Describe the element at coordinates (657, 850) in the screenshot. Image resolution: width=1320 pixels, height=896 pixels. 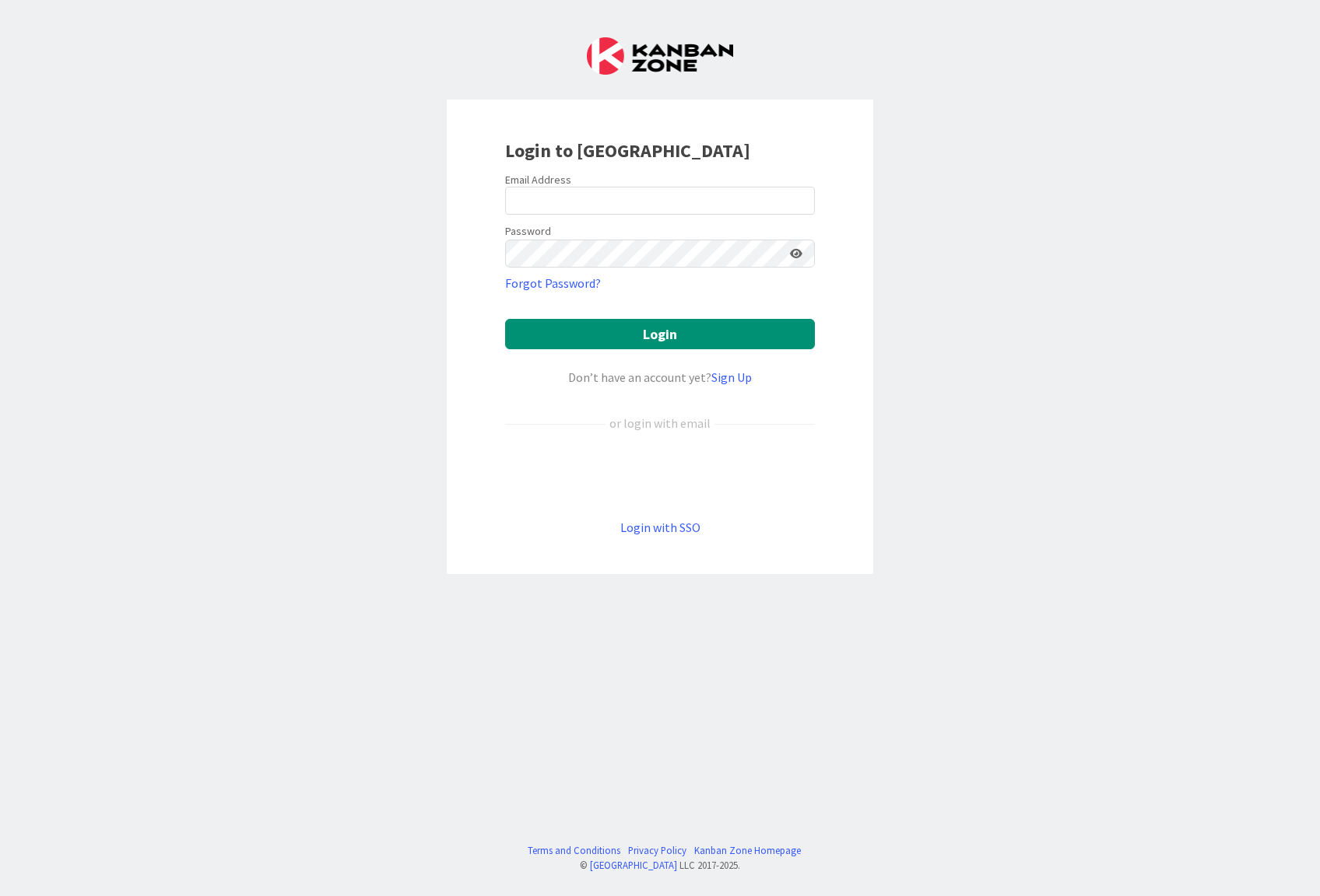
I see `a: Privacy Policy` at that location.